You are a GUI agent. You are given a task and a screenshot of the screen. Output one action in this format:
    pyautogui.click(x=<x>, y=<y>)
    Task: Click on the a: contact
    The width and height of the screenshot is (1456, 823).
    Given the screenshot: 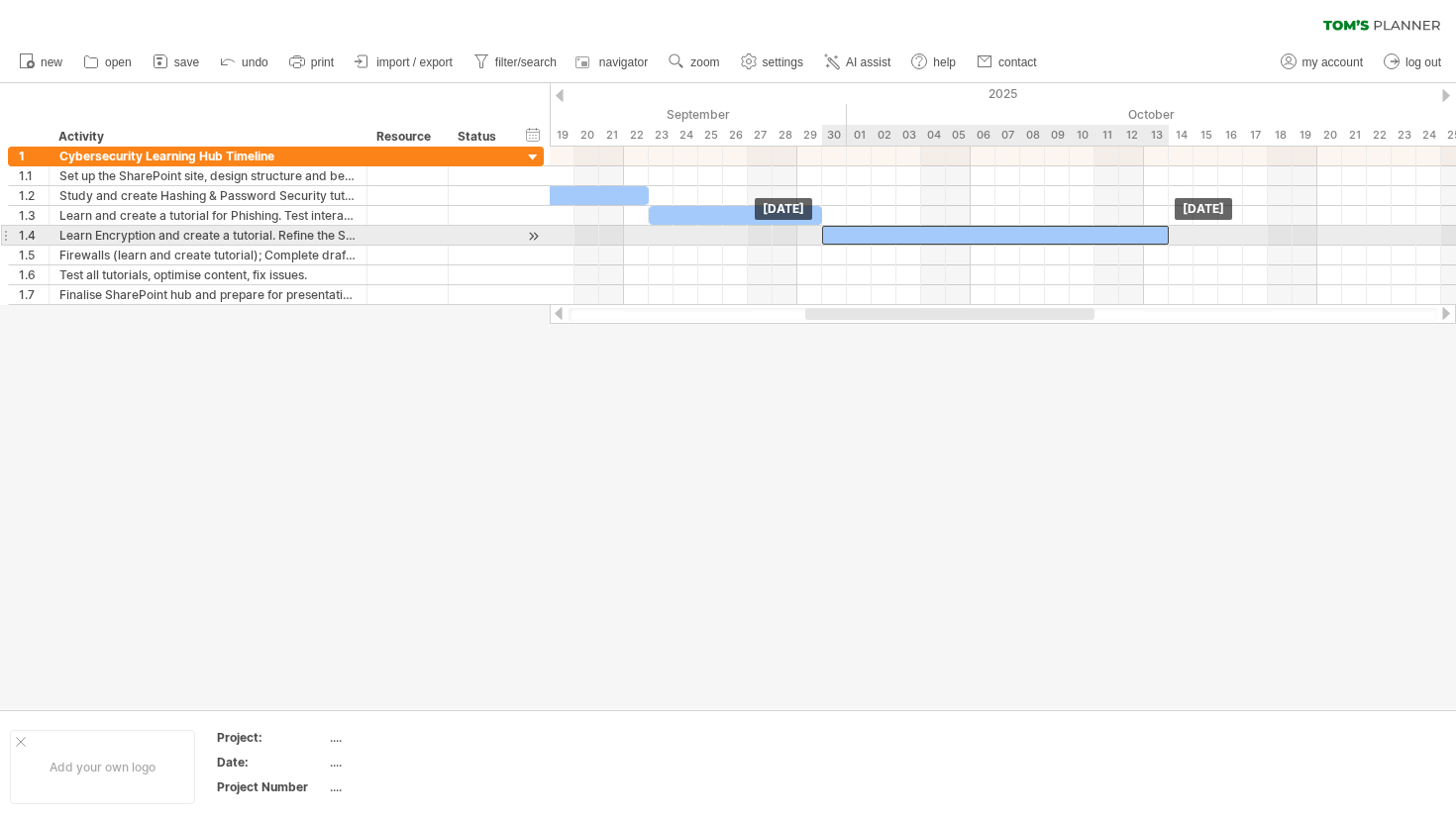 What is the action you would take?
    pyautogui.click(x=1007, y=62)
    